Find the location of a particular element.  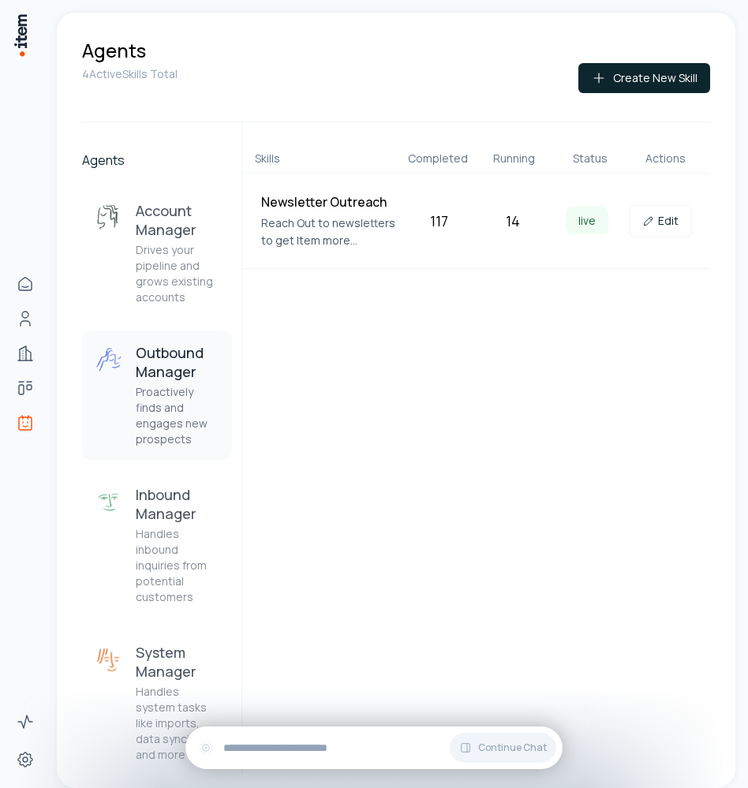

div: Status is located at coordinates (590, 159).